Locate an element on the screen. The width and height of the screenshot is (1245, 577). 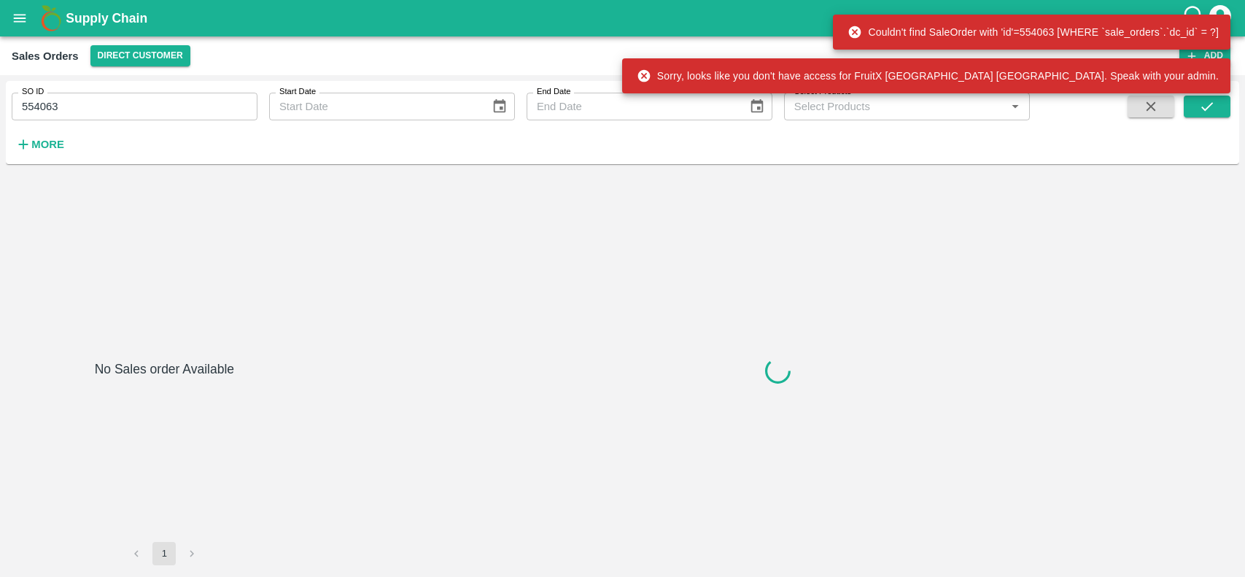
div: customer-support is located at coordinates (1194, 18).